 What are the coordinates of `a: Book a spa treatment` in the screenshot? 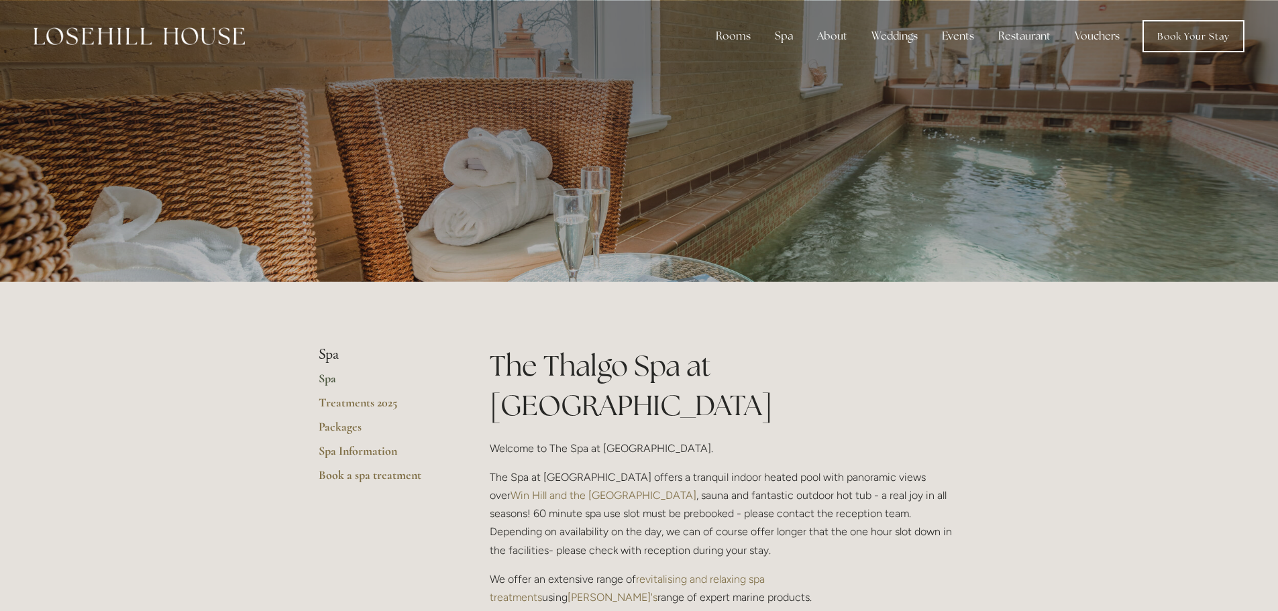 It's located at (382, 480).